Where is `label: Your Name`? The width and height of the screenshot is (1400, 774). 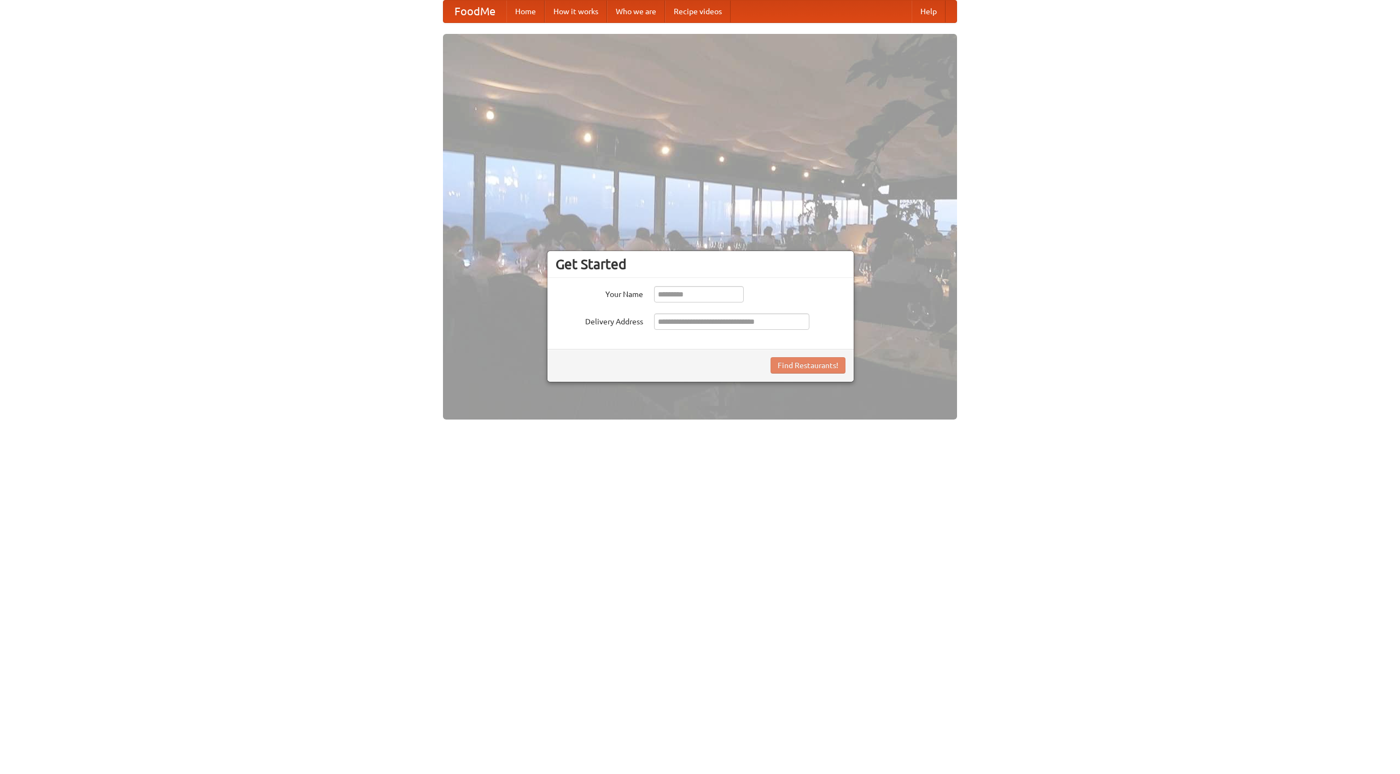 label: Your Name is located at coordinates (599, 293).